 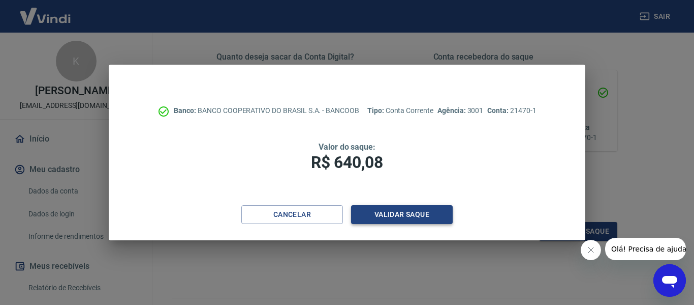 I want to click on button: Validar saque, so click(x=402, y=214).